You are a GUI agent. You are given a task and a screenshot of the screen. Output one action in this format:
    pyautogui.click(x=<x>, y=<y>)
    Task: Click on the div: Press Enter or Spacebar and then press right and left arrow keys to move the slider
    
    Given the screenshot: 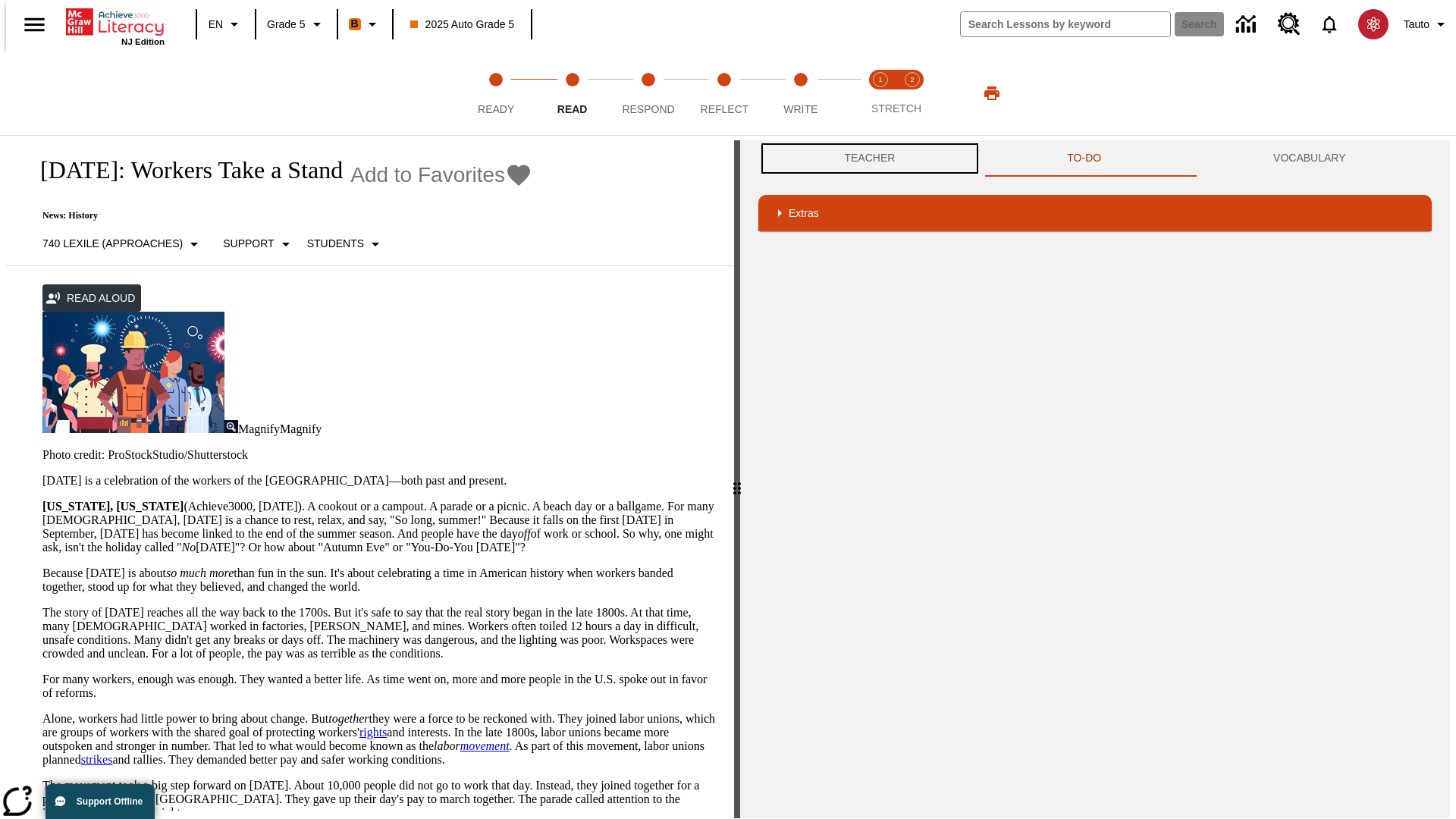 What is the action you would take?
    pyautogui.click(x=738, y=480)
    